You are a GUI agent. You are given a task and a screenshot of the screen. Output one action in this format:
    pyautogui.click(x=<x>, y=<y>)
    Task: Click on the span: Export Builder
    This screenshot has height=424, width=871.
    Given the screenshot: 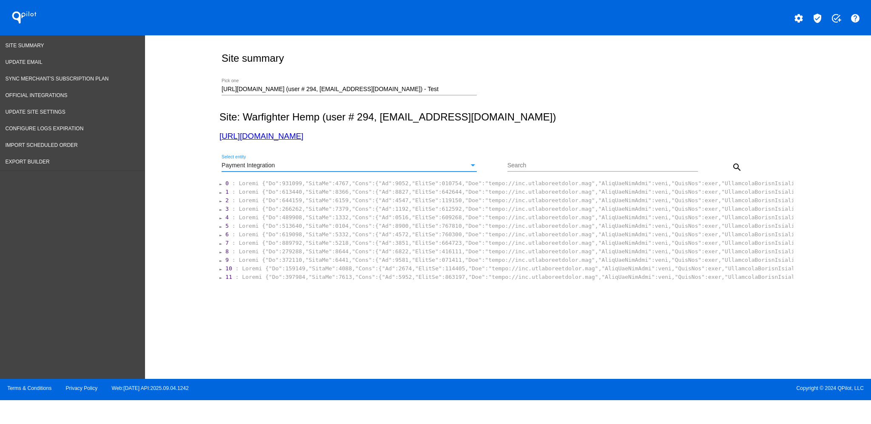 What is the action you would take?
    pyautogui.click(x=28, y=162)
    